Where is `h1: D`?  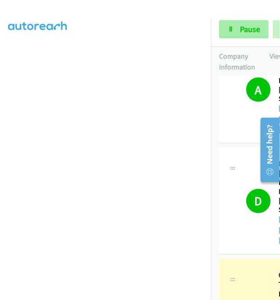 h1: D is located at coordinates (258, 201).